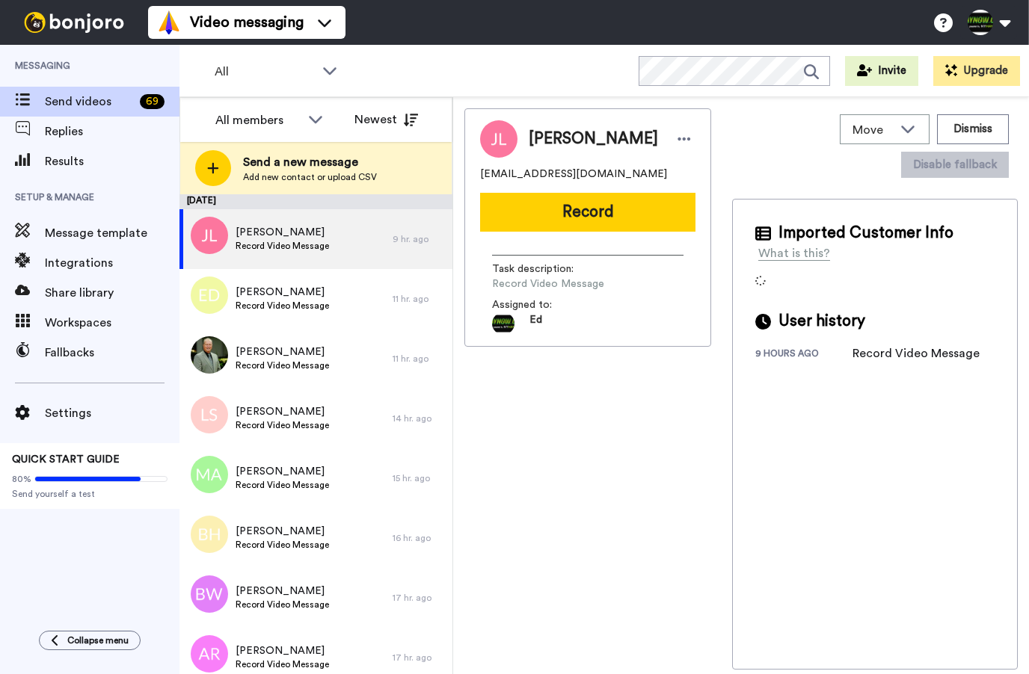  I want to click on button: Dismiss, so click(973, 129).